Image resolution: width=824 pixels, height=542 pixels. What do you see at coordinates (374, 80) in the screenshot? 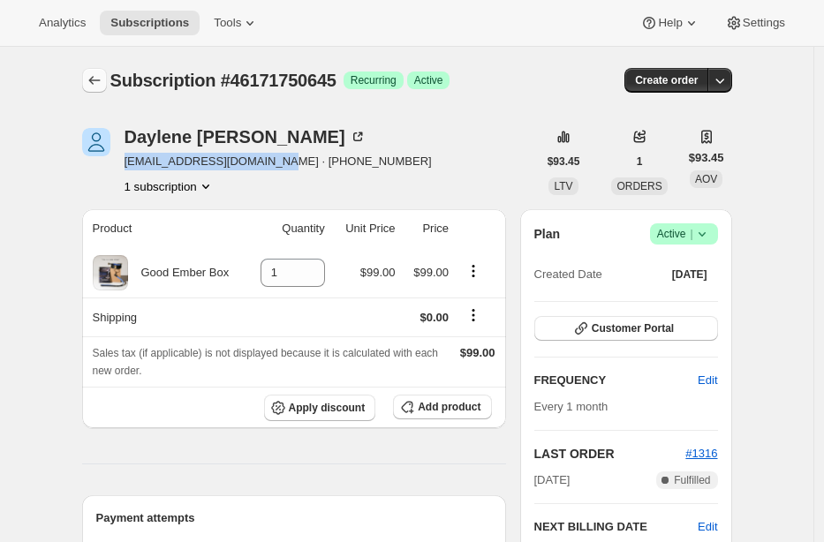
I see `span: Recurring` at bounding box center [374, 80].